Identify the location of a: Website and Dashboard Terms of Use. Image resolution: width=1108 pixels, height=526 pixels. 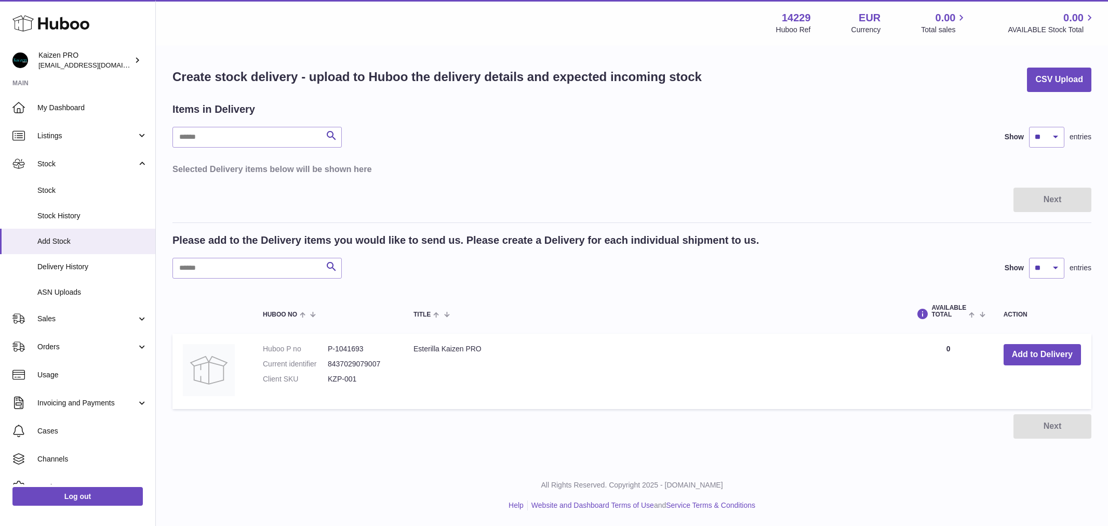
(593, 505).